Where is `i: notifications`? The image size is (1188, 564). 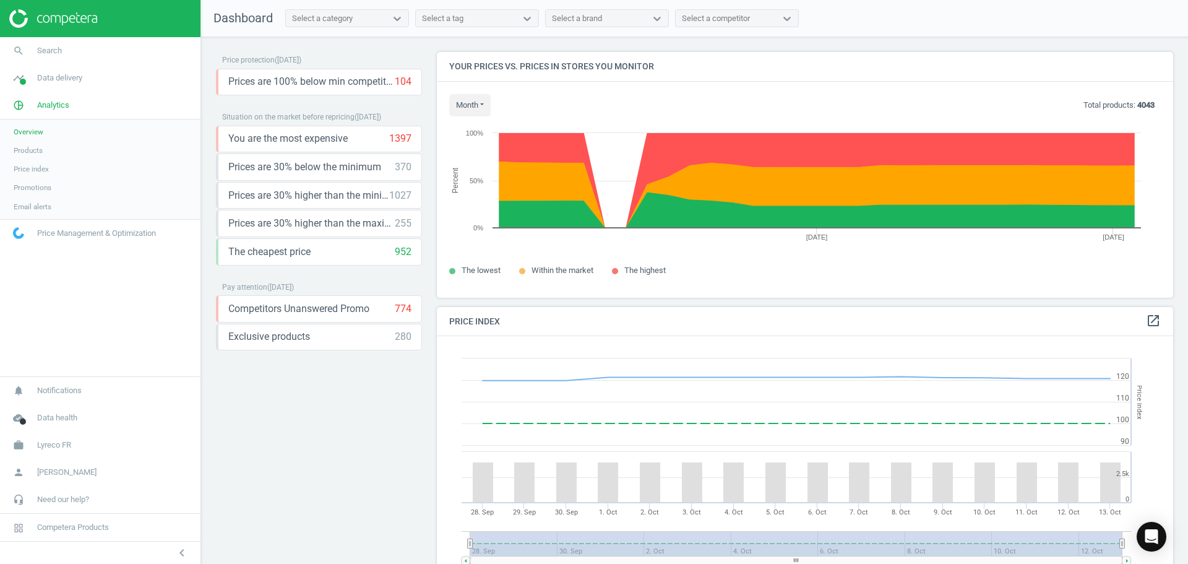
i: notifications is located at coordinates (19, 390).